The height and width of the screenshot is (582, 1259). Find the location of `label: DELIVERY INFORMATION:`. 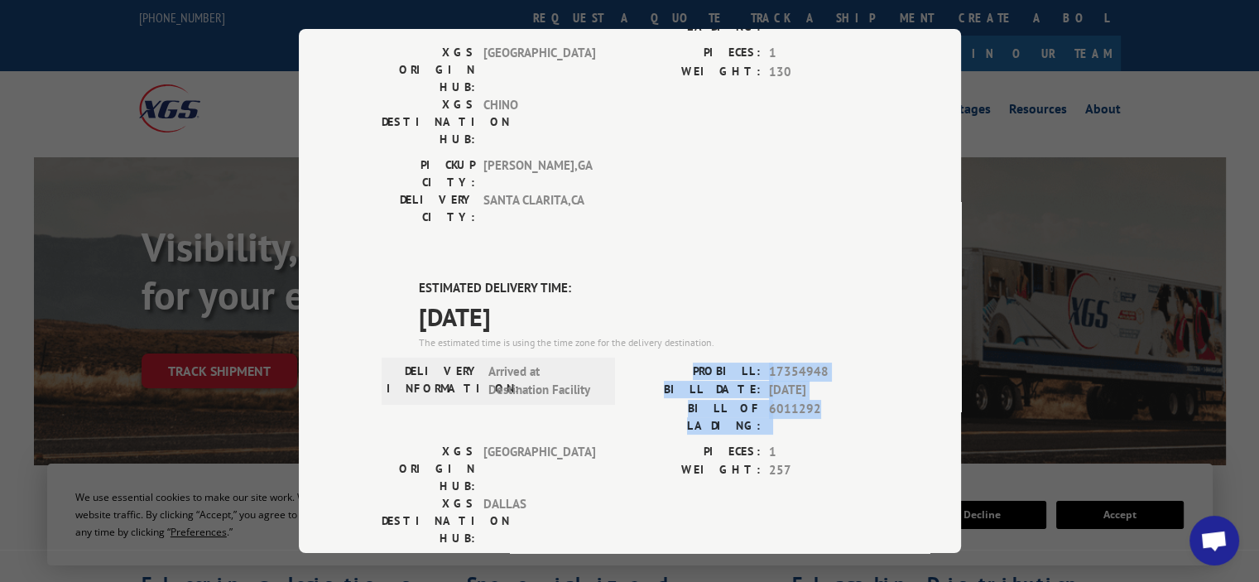

label: DELIVERY INFORMATION: is located at coordinates (433, 381).